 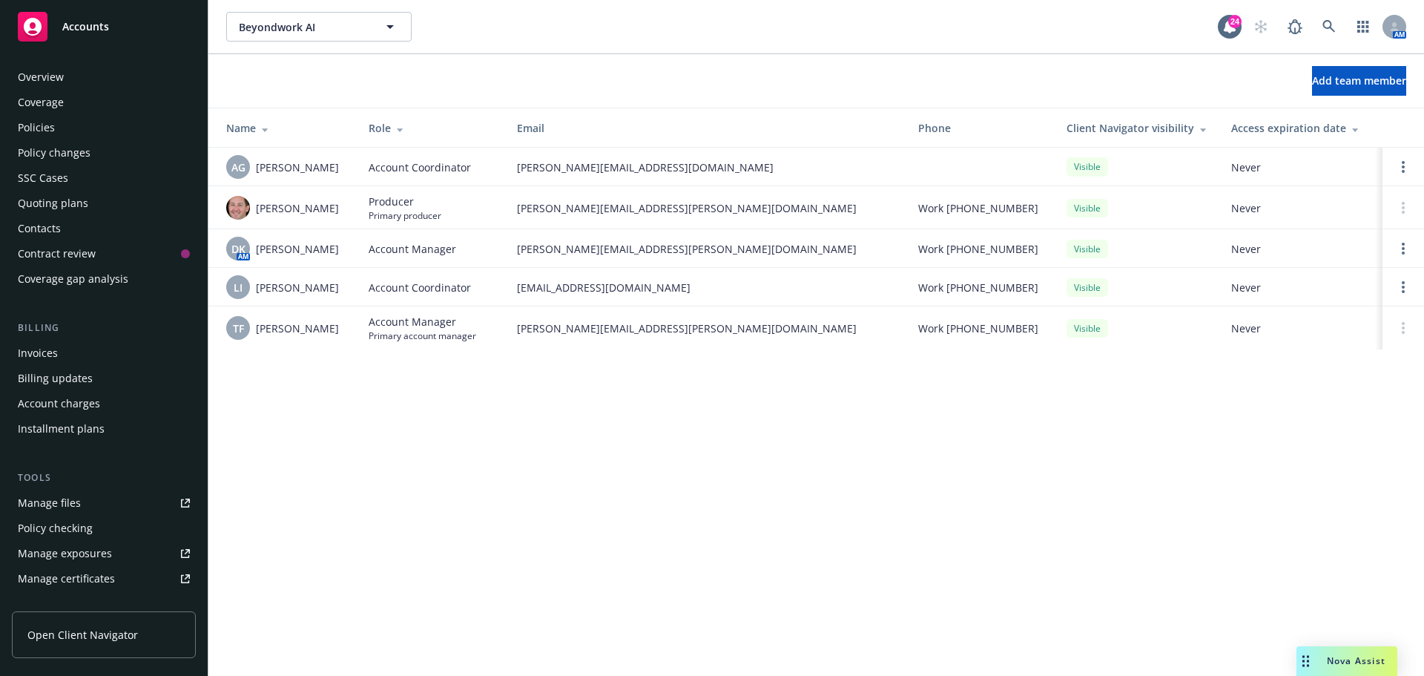 What do you see at coordinates (54, 153) in the screenshot?
I see `div: Policy changes` at bounding box center [54, 153].